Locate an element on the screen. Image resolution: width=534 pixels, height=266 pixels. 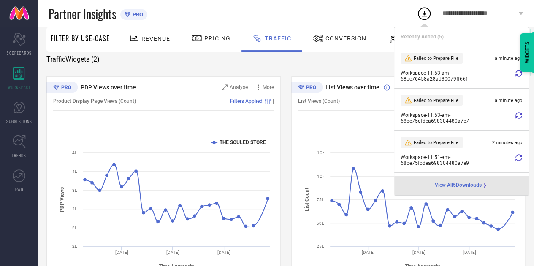
span: Filters Applied is located at coordinates (246, 101).